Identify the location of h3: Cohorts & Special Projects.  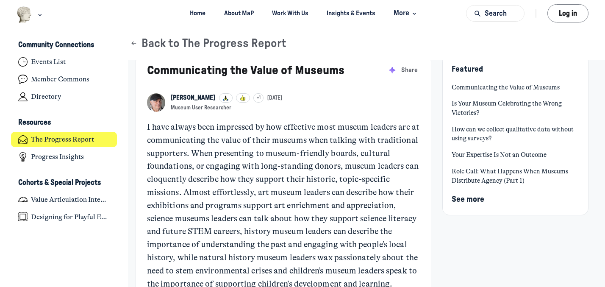
(59, 183).